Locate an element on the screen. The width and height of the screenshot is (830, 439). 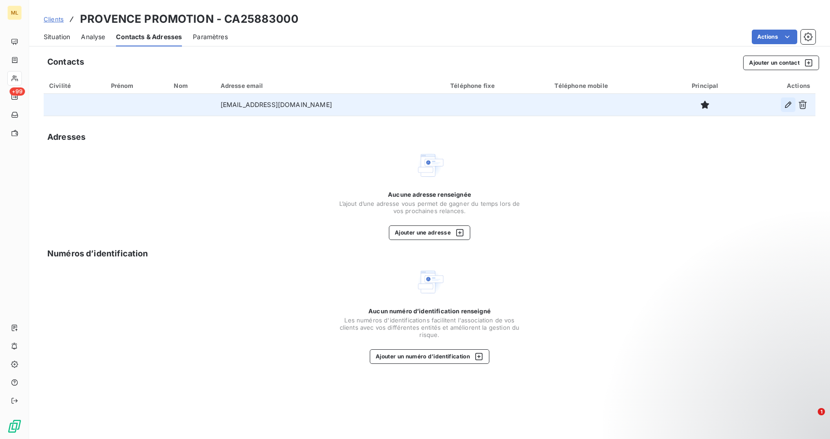
span: L’ajout d’une adresse vous permet de gagner du temps lors de vos prochaines relances. is located at coordinates (430, 207).